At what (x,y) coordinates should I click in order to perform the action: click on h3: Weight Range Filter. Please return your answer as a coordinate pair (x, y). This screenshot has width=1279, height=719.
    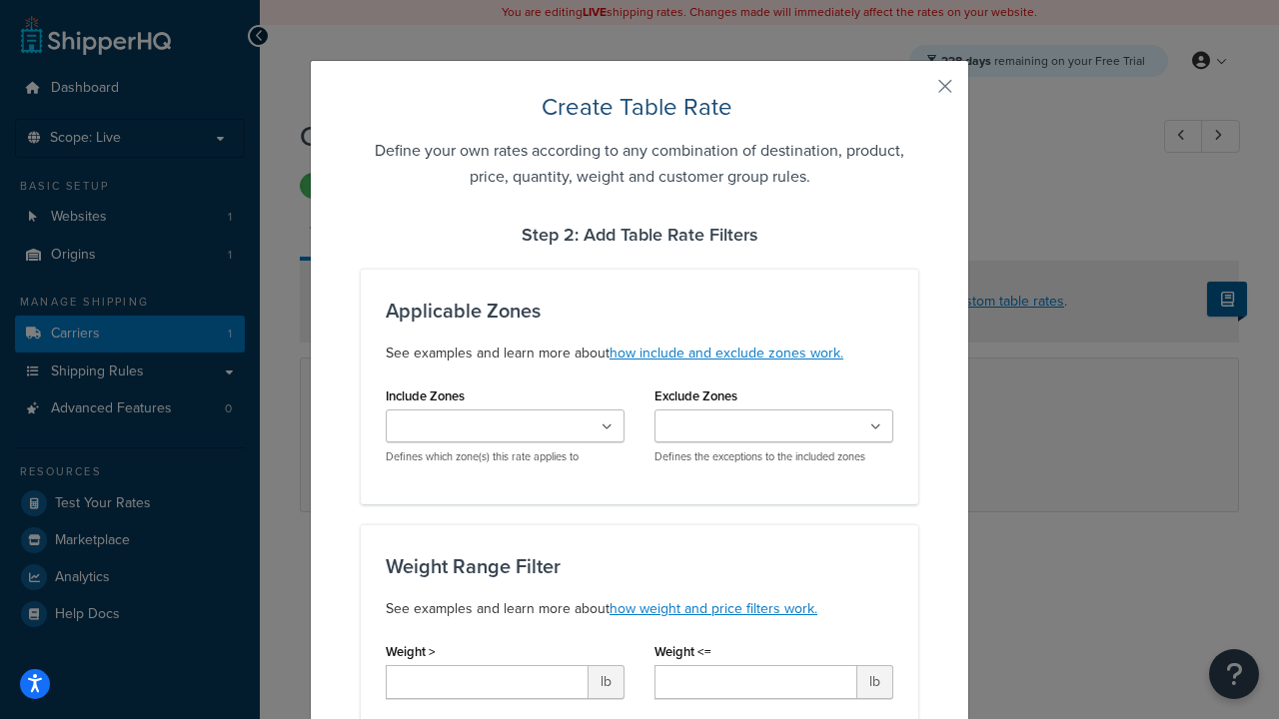
    Looking at the image, I should click on (639, 566).